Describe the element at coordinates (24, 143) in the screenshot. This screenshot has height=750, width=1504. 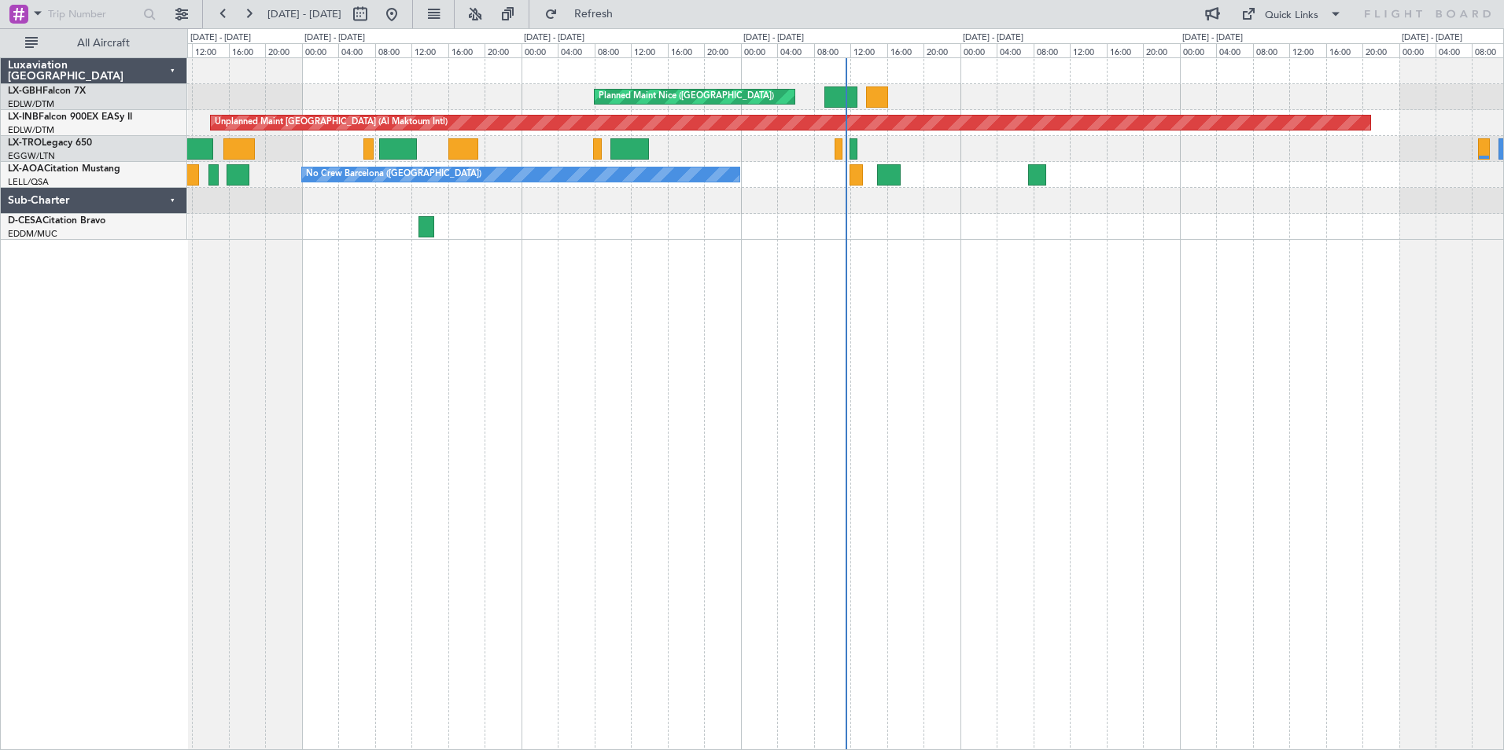
I see `span: LX-TRO` at that location.